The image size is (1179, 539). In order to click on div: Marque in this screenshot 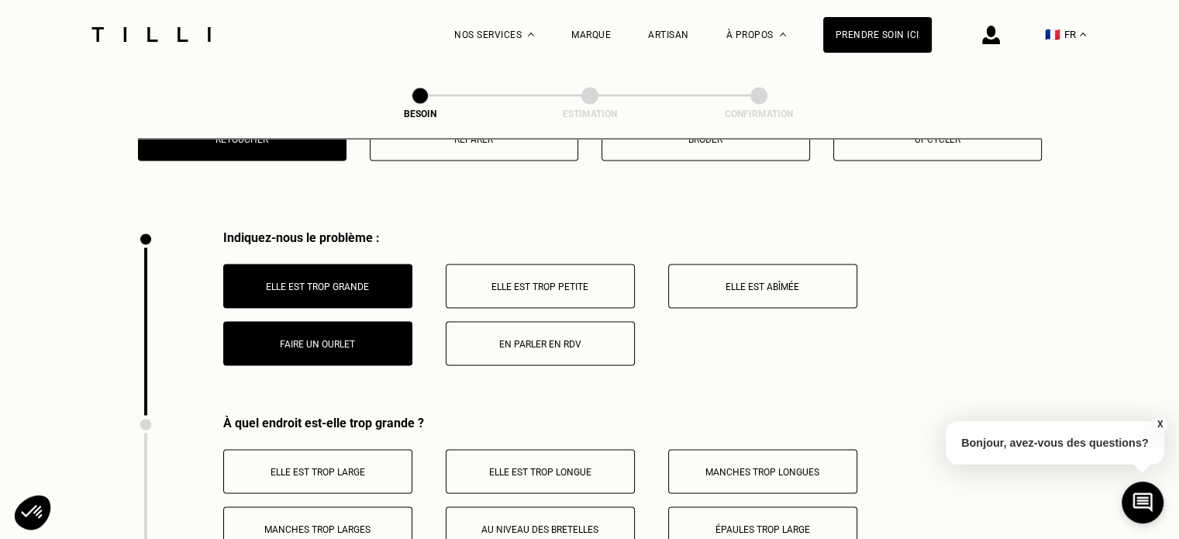, I will do `click(591, 35)`.